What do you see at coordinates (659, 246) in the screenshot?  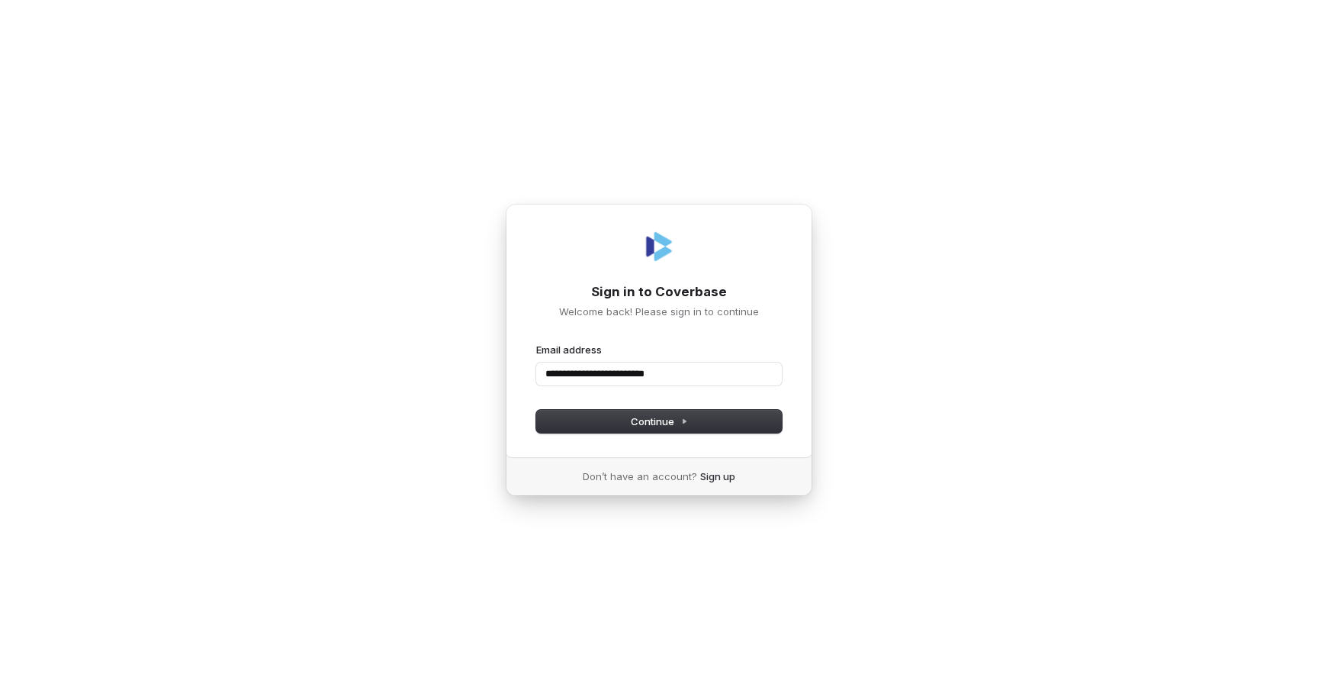 I see `img: Coverbase` at bounding box center [659, 246].